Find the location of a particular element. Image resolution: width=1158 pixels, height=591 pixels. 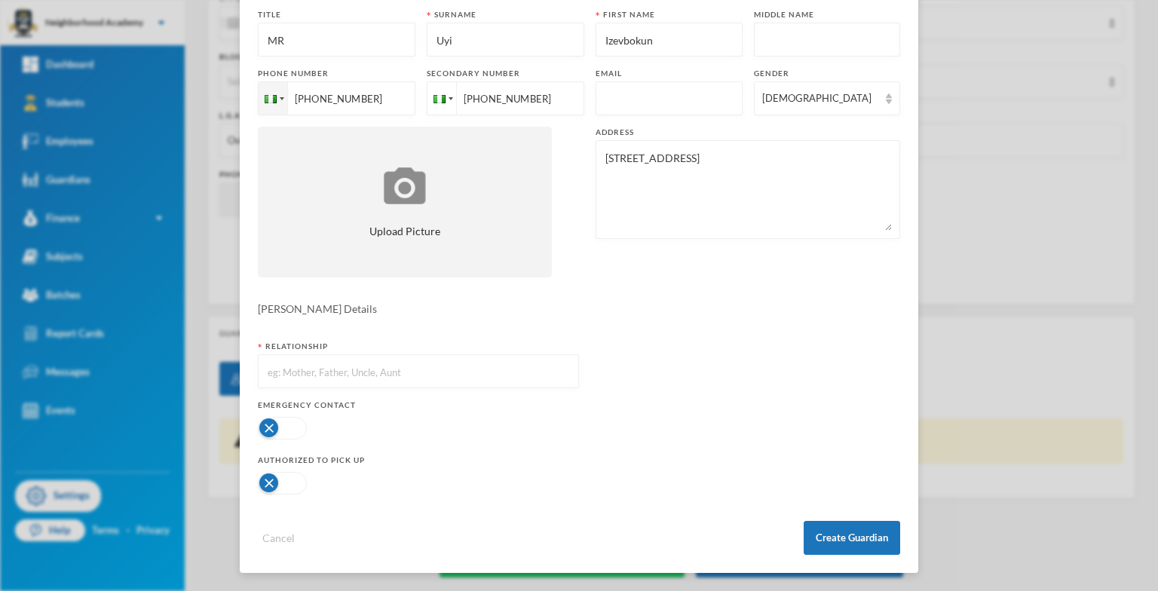

span: Upload Picture is located at coordinates (405, 231).